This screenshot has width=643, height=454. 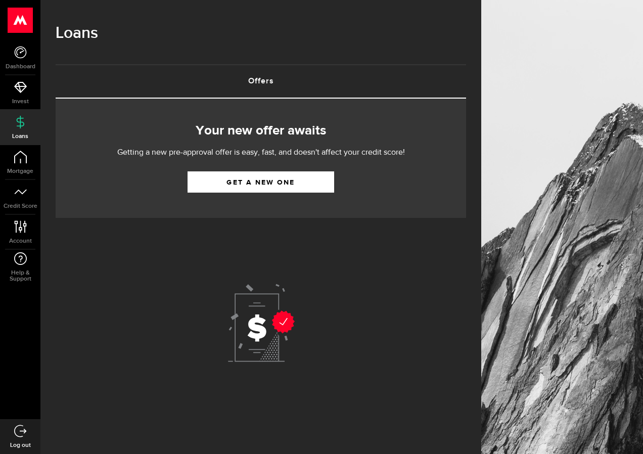 What do you see at coordinates (261, 81) in the screenshot?
I see `ul: Tabs Navigation` at bounding box center [261, 81].